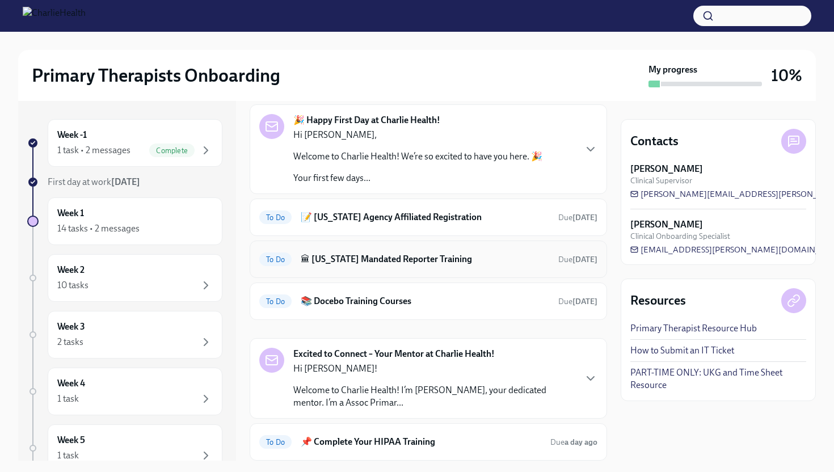  I want to click on strong: a day ago, so click(581, 442).